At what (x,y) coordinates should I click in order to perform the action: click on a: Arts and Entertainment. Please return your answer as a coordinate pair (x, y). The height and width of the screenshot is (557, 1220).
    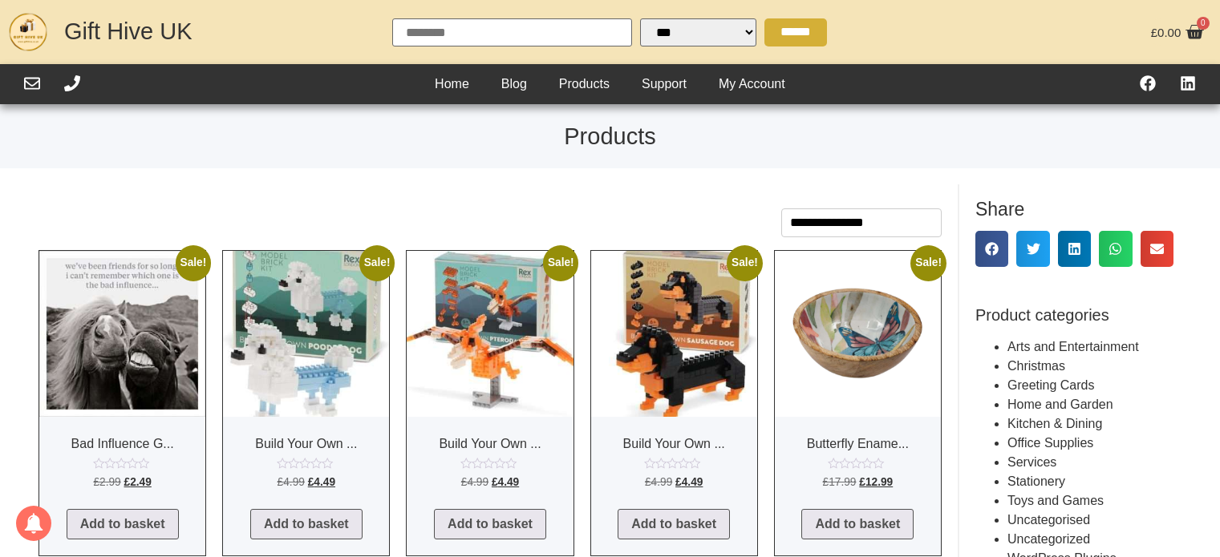
    Looking at the image, I should click on (1073, 346).